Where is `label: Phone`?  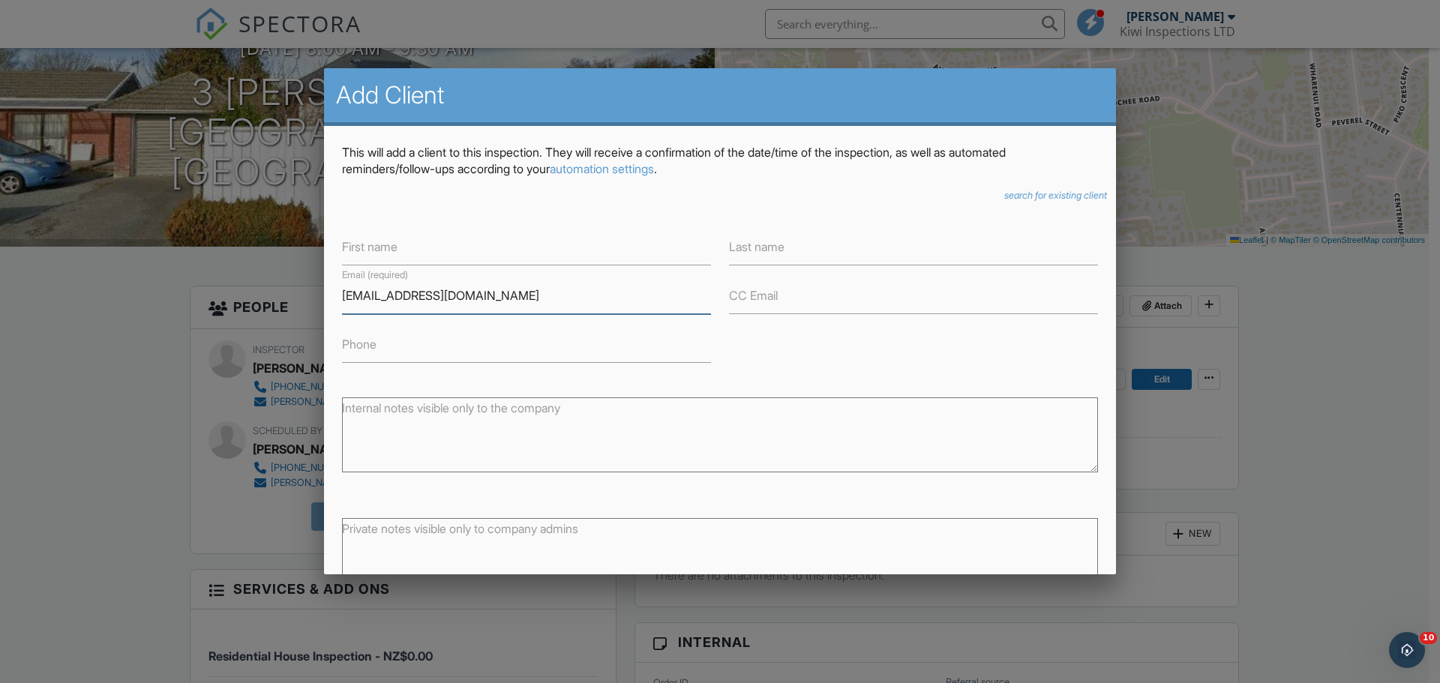 label: Phone is located at coordinates (359, 344).